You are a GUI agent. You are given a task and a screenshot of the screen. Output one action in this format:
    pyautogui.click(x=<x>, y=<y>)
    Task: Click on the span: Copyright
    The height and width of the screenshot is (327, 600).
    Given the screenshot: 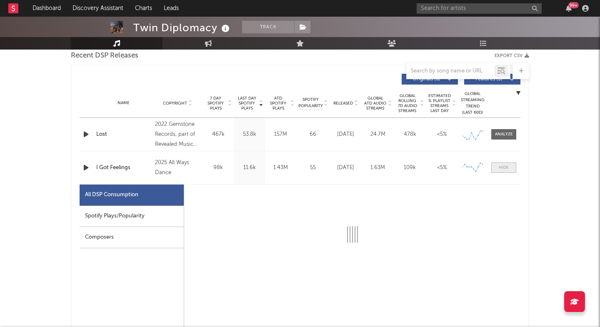 What is the action you would take?
    pyautogui.click(x=175, y=103)
    